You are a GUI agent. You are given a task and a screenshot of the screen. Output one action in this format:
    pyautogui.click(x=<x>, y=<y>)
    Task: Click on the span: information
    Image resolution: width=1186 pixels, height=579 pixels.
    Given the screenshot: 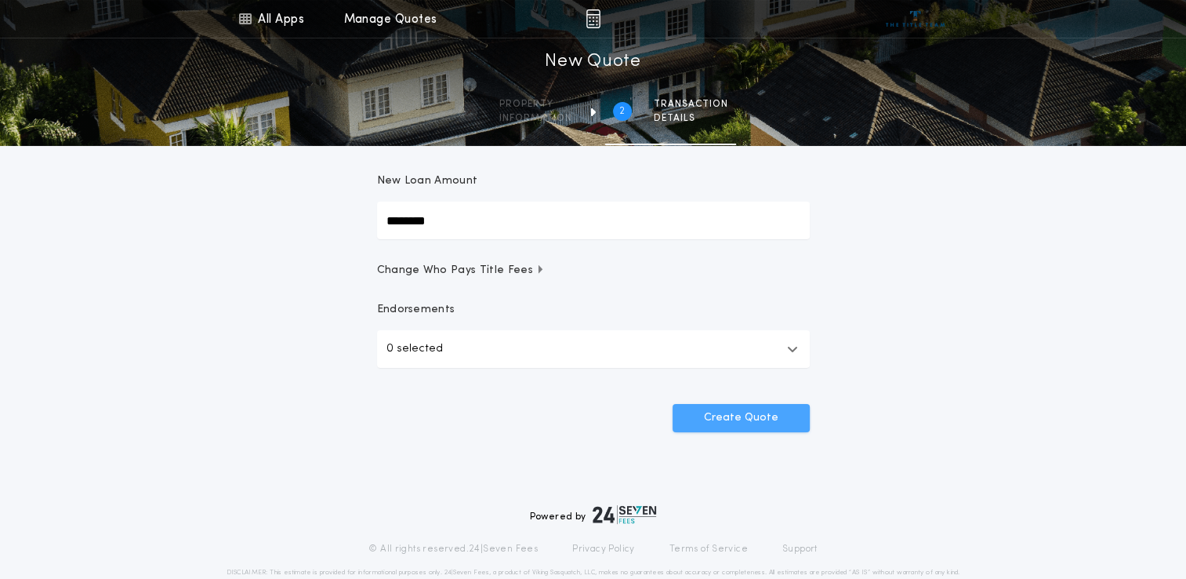 What is the action you would take?
    pyautogui.click(x=536, y=118)
    